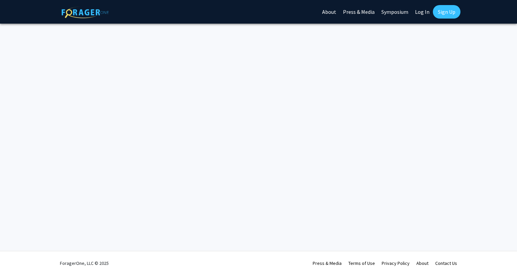 Image resolution: width=517 pixels, height=275 pixels. I want to click on a: Contact Us, so click(446, 263).